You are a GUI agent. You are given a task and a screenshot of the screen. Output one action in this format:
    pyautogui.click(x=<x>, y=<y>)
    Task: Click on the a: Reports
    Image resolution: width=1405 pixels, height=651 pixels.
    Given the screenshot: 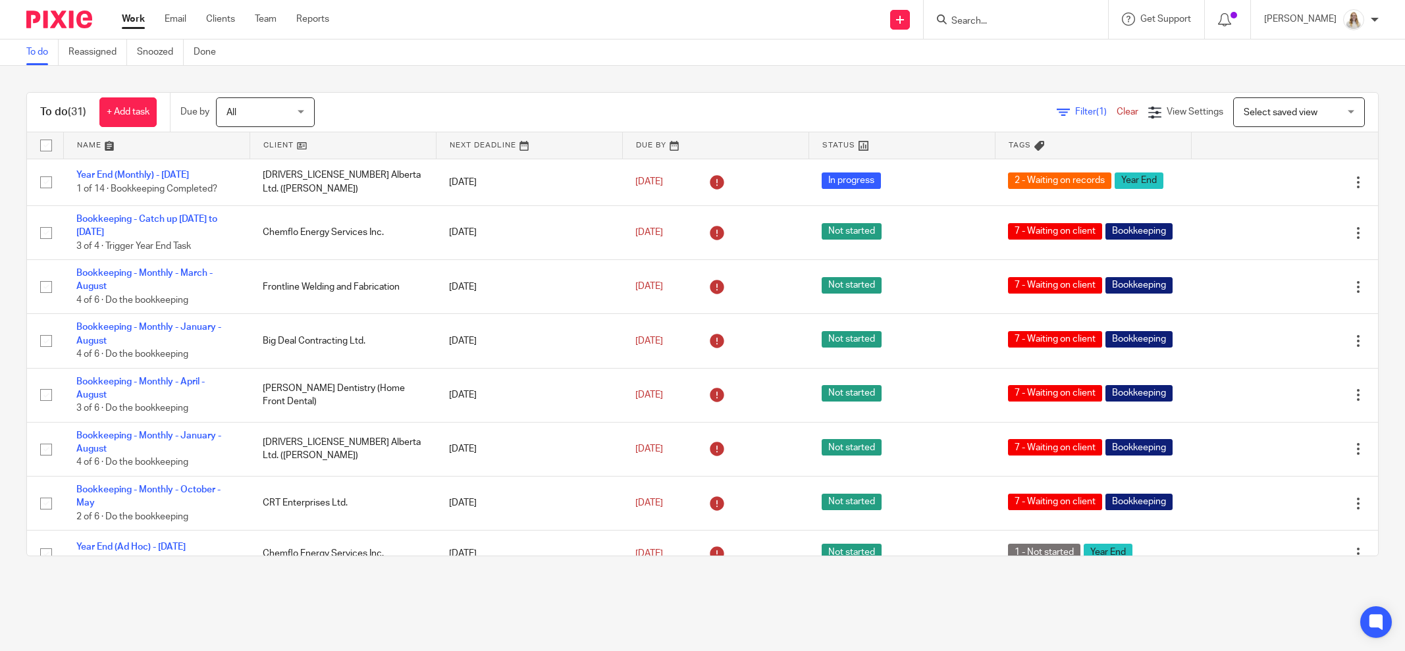 What is the action you would take?
    pyautogui.click(x=313, y=19)
    